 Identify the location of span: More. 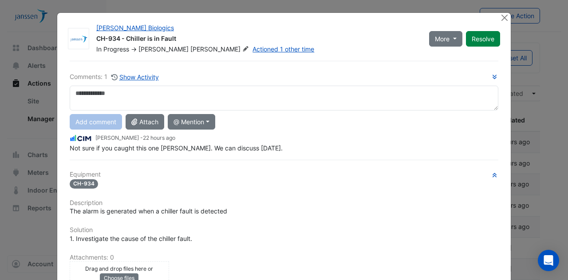
(442, 39).